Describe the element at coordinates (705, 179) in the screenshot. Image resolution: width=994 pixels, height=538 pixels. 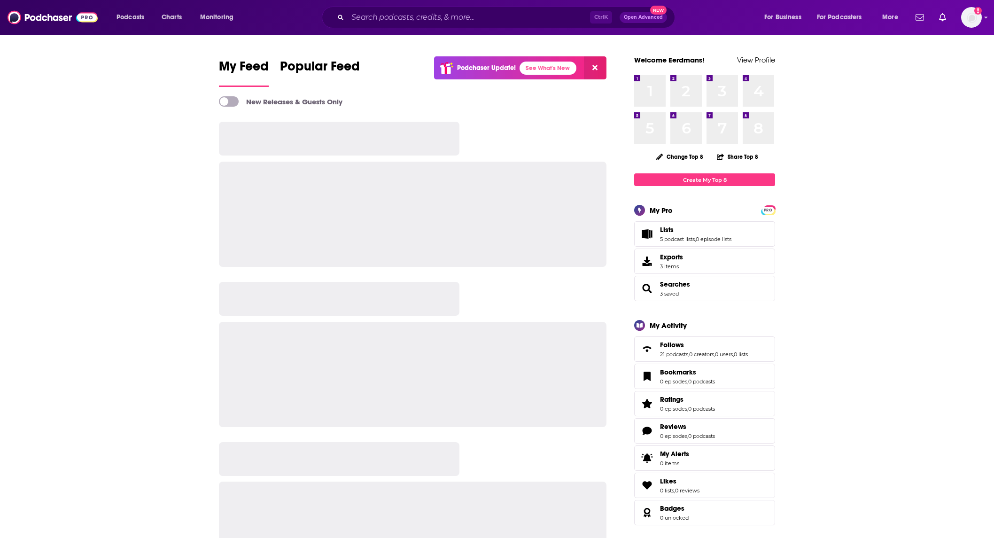
I see `a: Create My Top 8` at that location.